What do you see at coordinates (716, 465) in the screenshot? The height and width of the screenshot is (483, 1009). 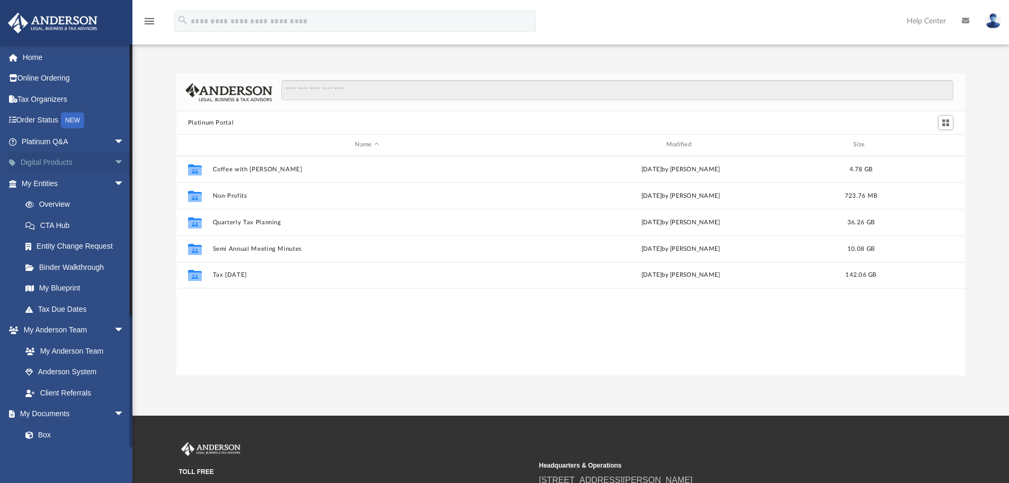 I see `small: Headquarters & Operations` at bounding box center [716, 465].